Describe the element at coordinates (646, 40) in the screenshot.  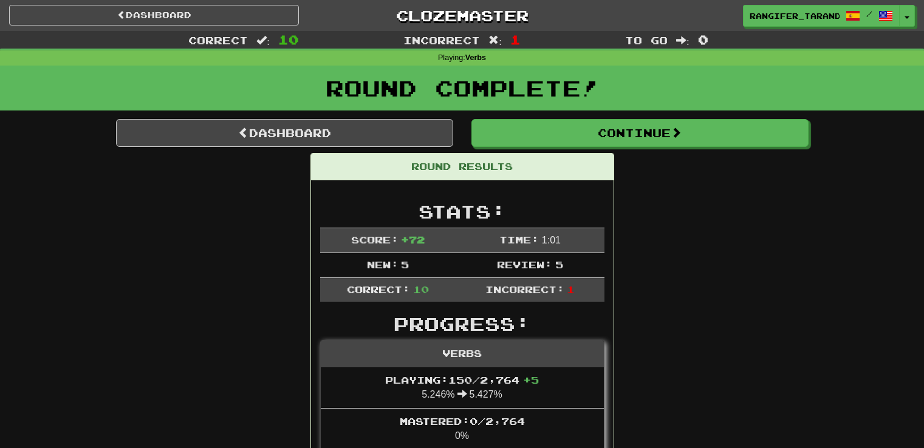
I see `span: To go` at that location.